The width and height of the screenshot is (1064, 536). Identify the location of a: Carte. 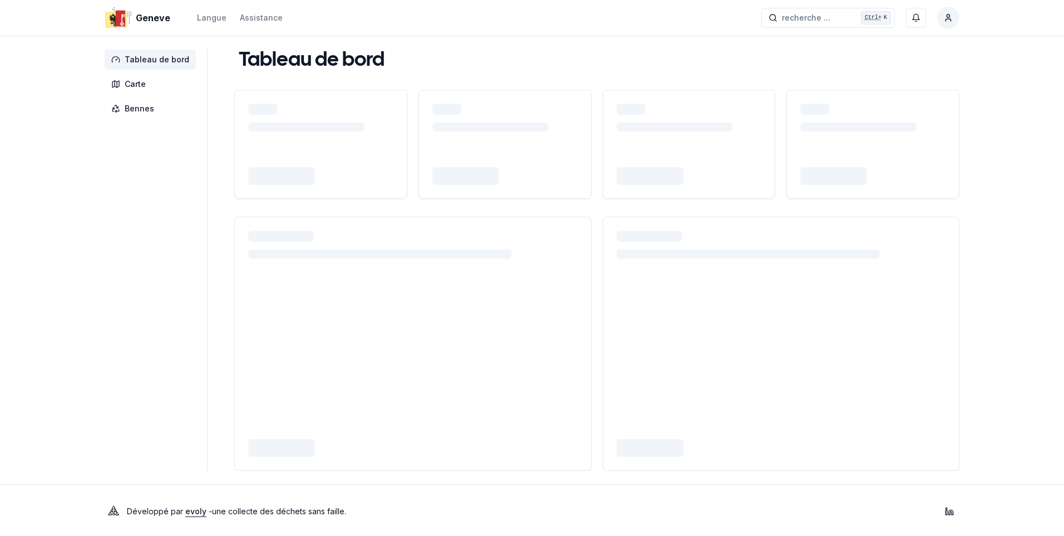
(153, 84).